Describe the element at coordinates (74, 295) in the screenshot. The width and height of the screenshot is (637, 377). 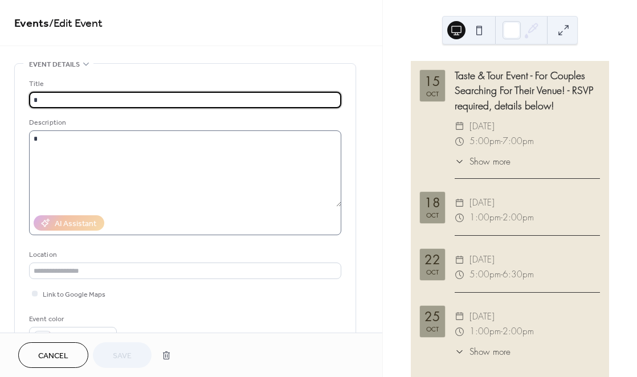
I see `span: Link to Google Maps` at that location.